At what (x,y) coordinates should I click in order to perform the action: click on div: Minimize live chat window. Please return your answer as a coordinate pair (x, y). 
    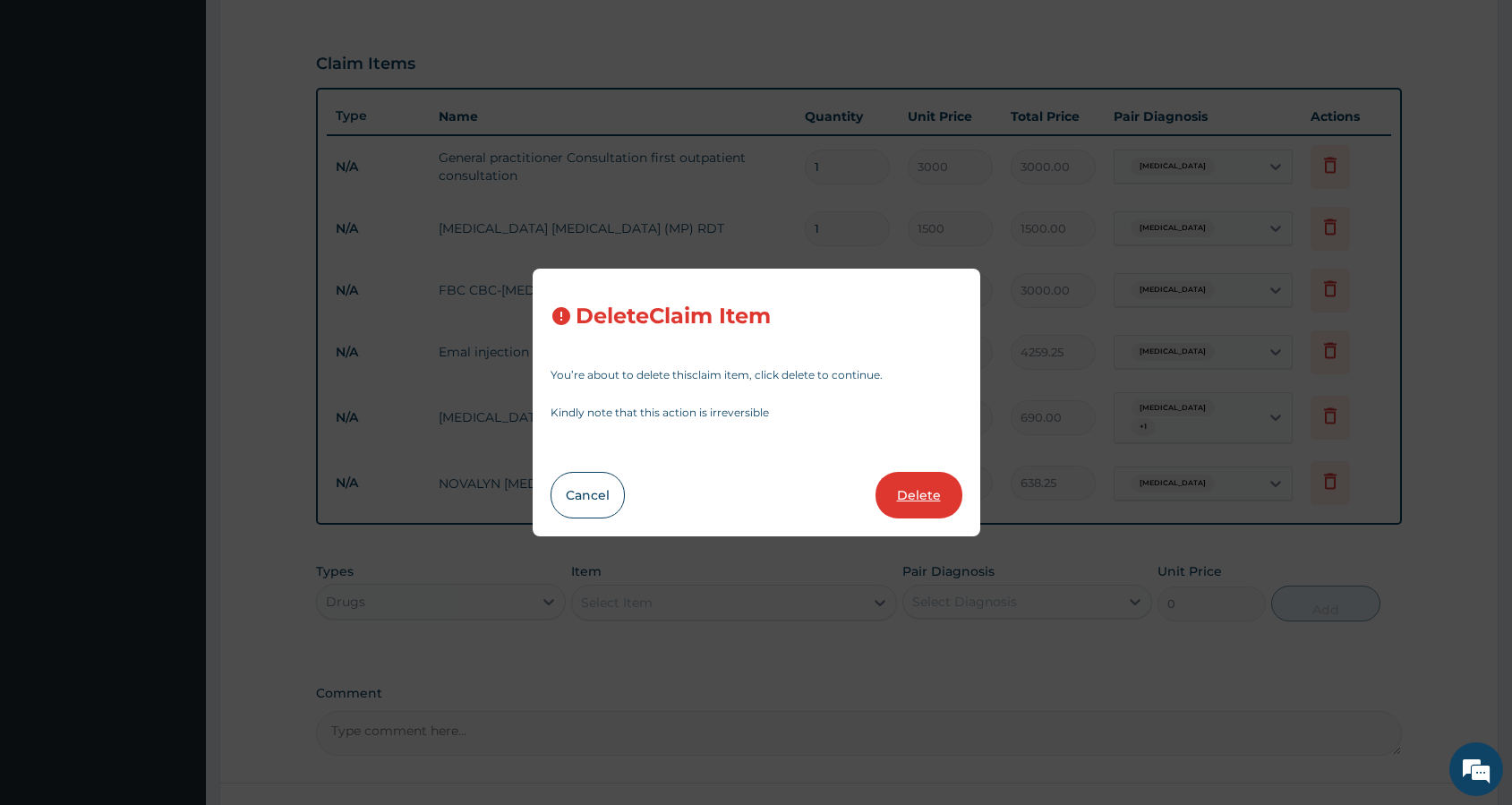
    Looking at the image, I should click on (315, 31).